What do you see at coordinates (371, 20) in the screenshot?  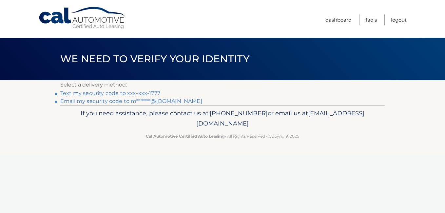 I see `a: FAQ's` at bounding box center [371, 20].